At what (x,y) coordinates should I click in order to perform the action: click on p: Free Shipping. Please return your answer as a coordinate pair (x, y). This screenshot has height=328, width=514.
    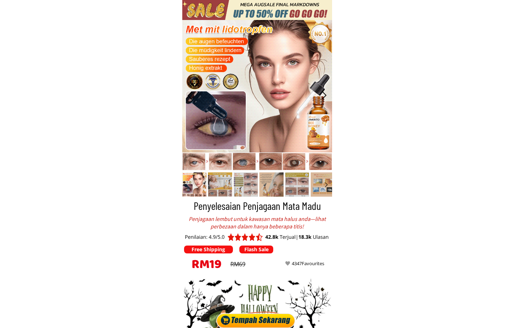
    Looking at the image, I should click on (208, 249).